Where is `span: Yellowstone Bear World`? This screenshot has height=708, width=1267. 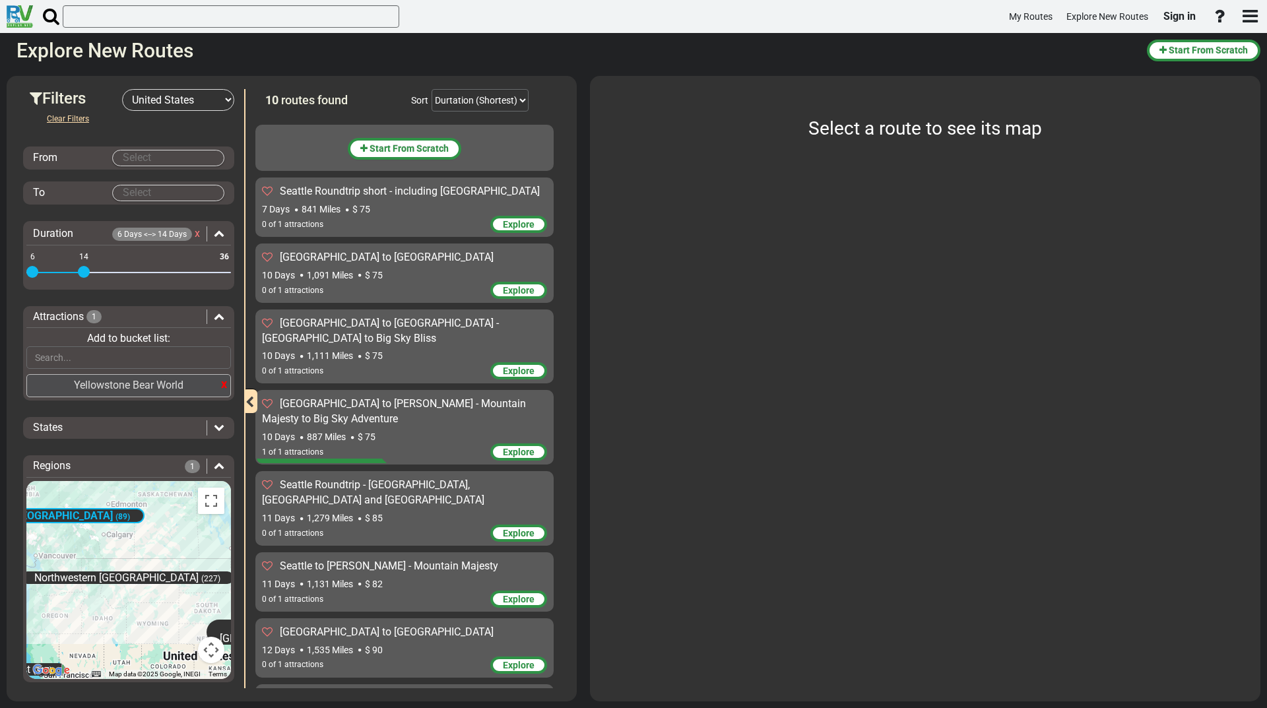
span: Yellowstone Bear World is located at coordinates (129, 385).